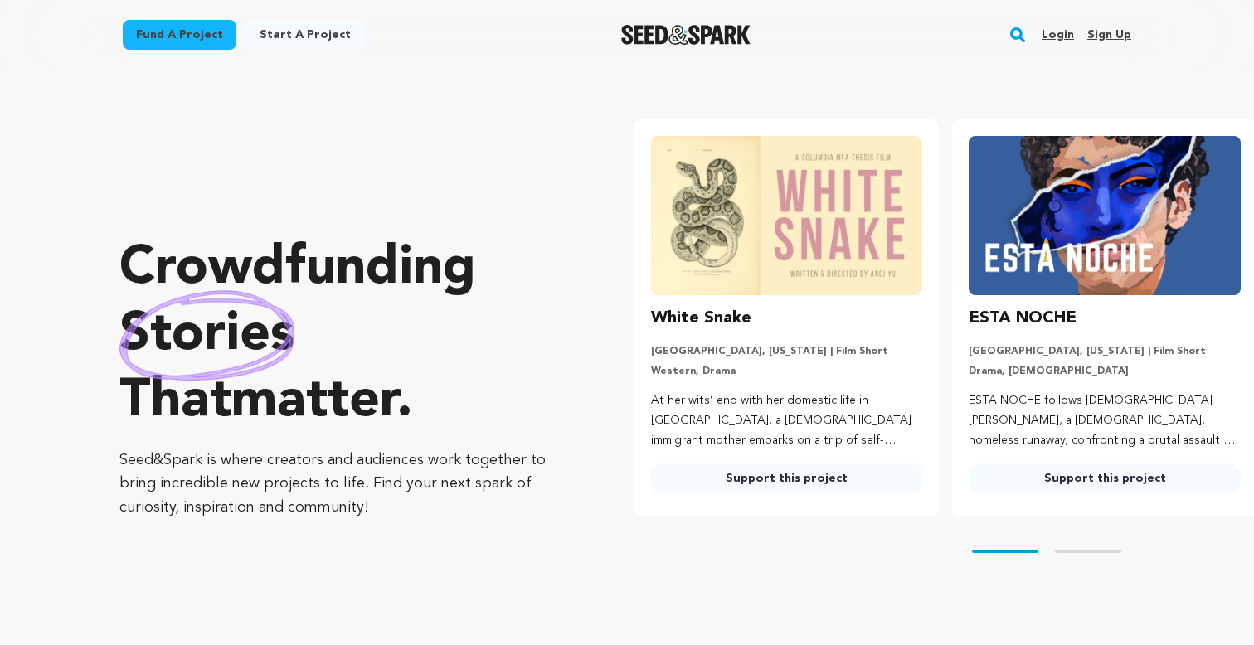 Image resolution: width=1254 pixels, height=645 pixels. I want to click on a: Login, so click(1058, 35).